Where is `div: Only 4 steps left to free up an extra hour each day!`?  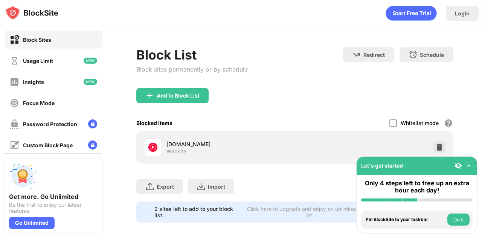 div: Only 4 steps left to free up an extra hour each day! is located at coordinates (417, 187).